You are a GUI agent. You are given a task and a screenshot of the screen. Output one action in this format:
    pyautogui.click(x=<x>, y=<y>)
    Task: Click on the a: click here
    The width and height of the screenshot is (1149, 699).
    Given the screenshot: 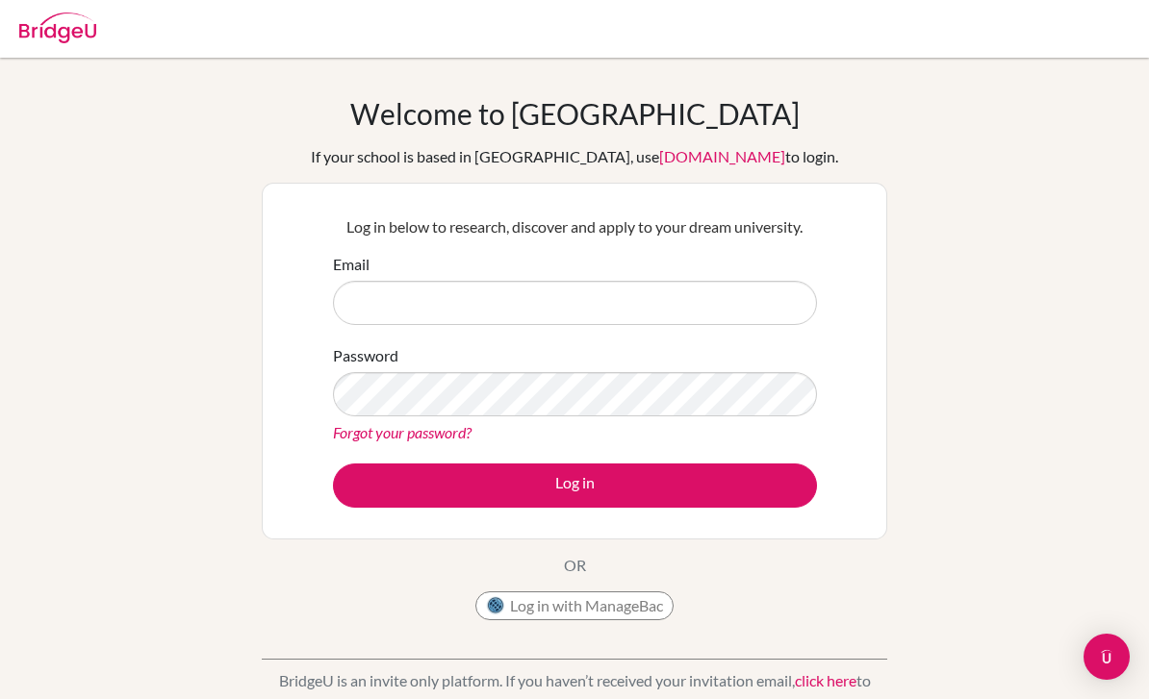 What is the action you would take?
    pyautogui.click(x=825, y=680)
    